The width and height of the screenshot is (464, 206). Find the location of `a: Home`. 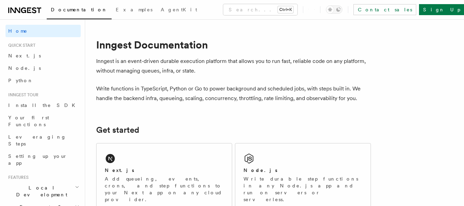

a: Home is located at coordinates (43, 31).